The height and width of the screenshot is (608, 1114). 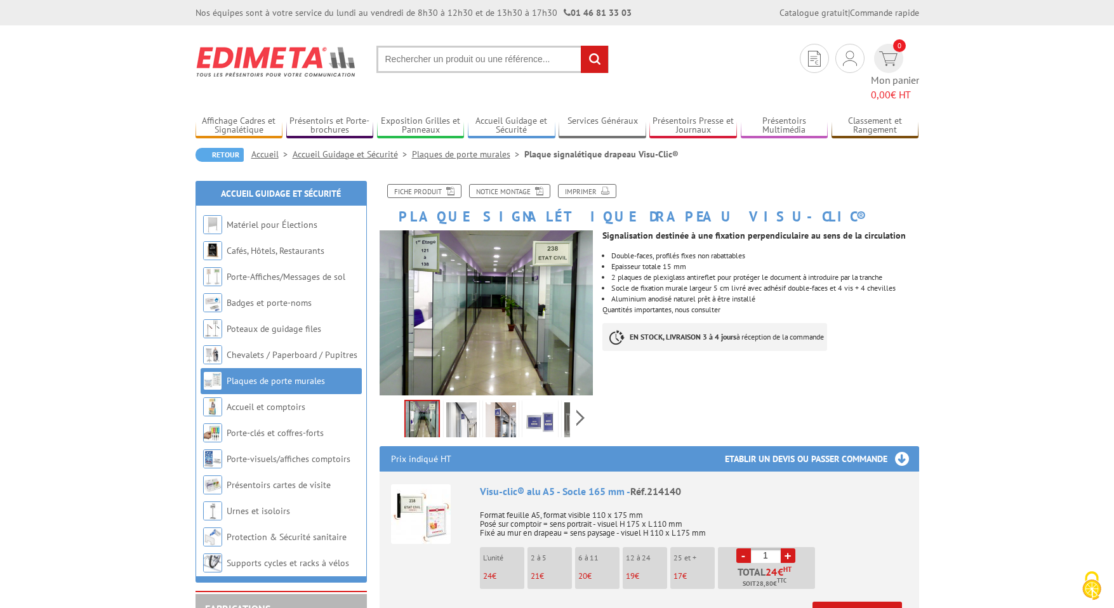 What do you see at coordinates (601, 154) in the screenshot?
I see `li: Plaque signalétique drapeau Visu-Clic®` at bounding box center [601, 154].